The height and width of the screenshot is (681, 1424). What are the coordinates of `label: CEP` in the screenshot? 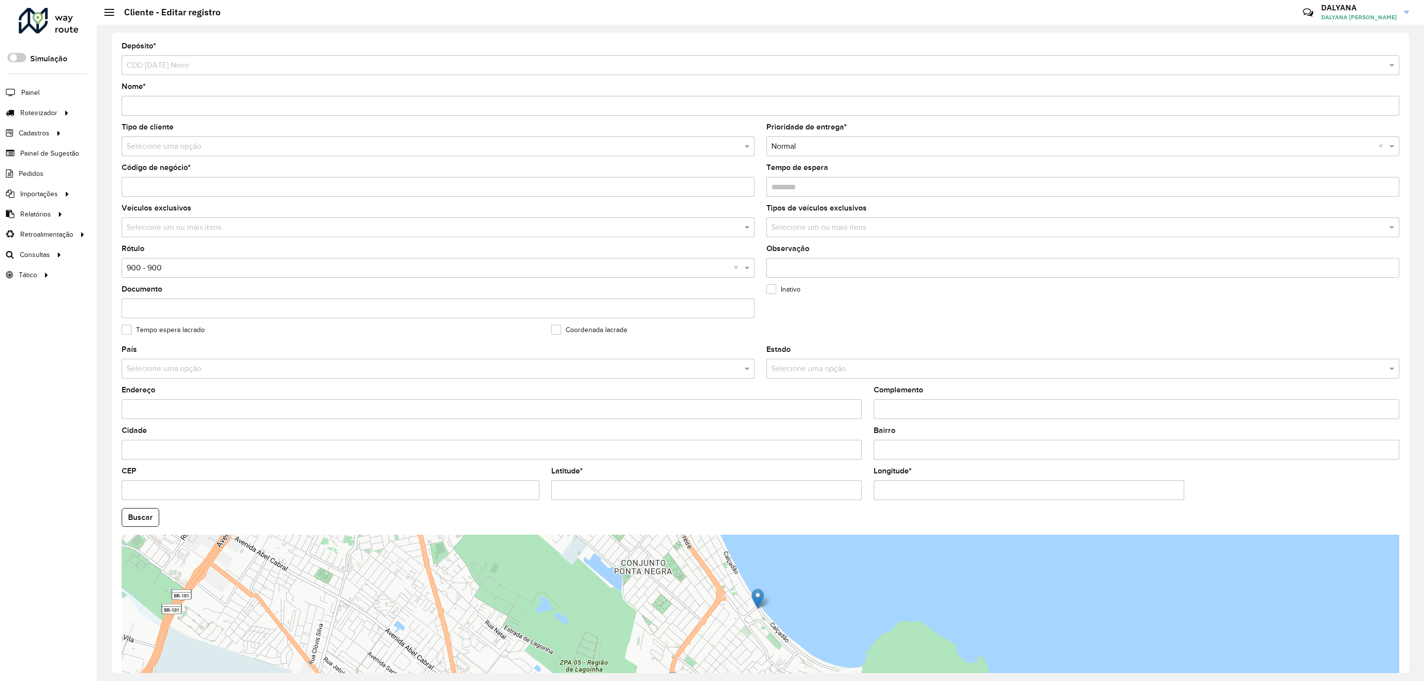 It's located at (129, 471).